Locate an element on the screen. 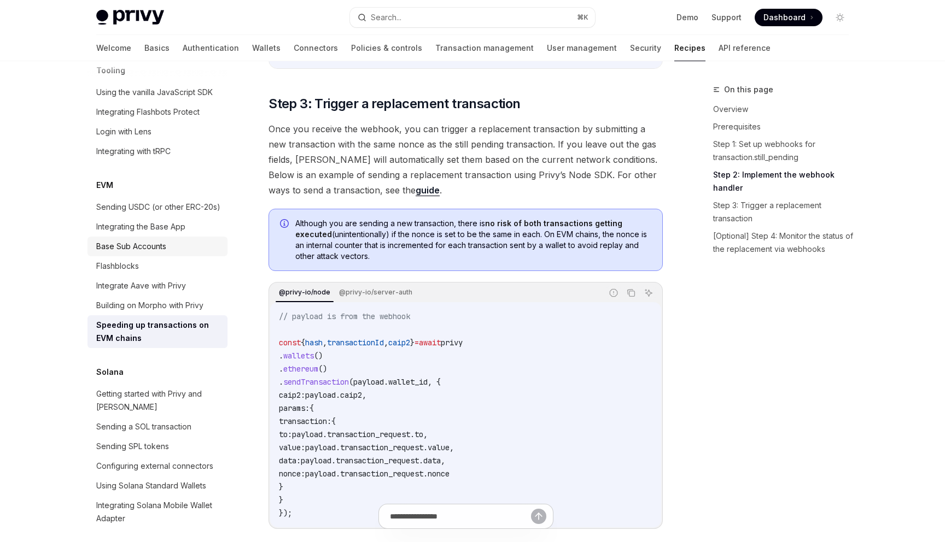 The image size is (945, 542). span: On this page is located at coordinates (748, 90).